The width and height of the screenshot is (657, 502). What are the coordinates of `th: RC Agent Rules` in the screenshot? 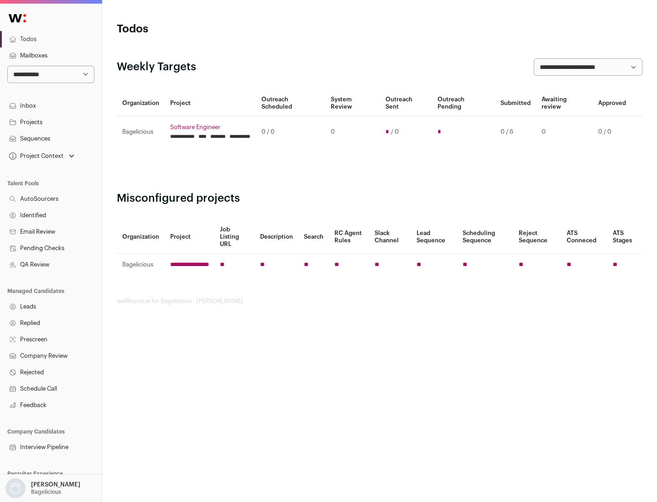 It's located at (349, 237).